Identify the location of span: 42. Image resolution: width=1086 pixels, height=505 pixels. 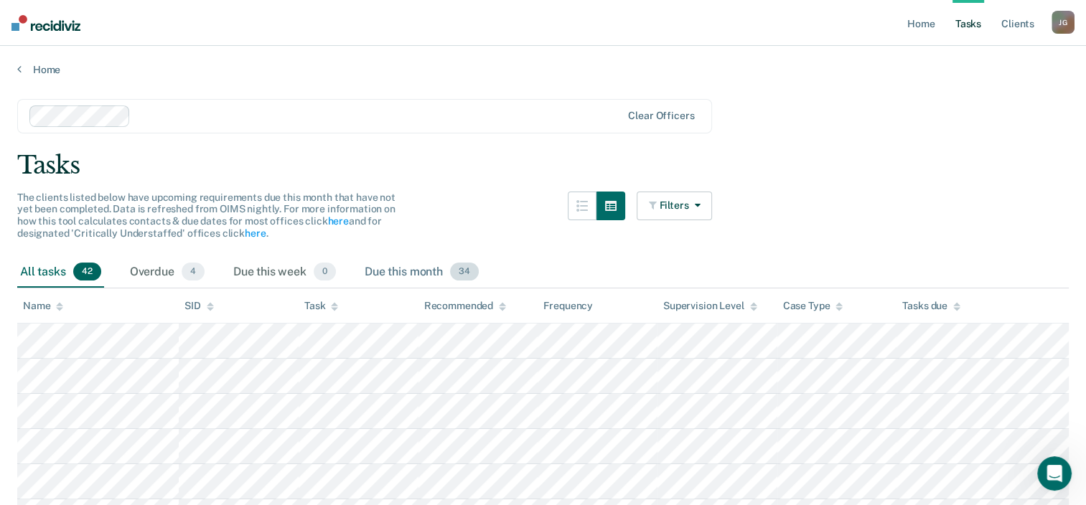
(87, 272).